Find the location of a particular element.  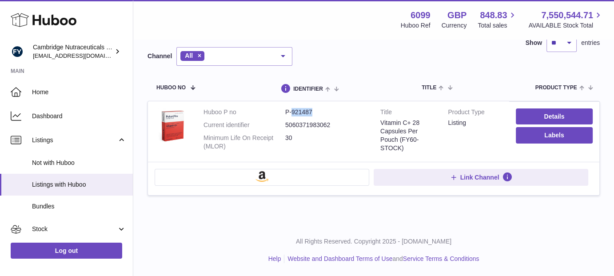

dd: 5060371983062 is located at coordinates (326, 125).